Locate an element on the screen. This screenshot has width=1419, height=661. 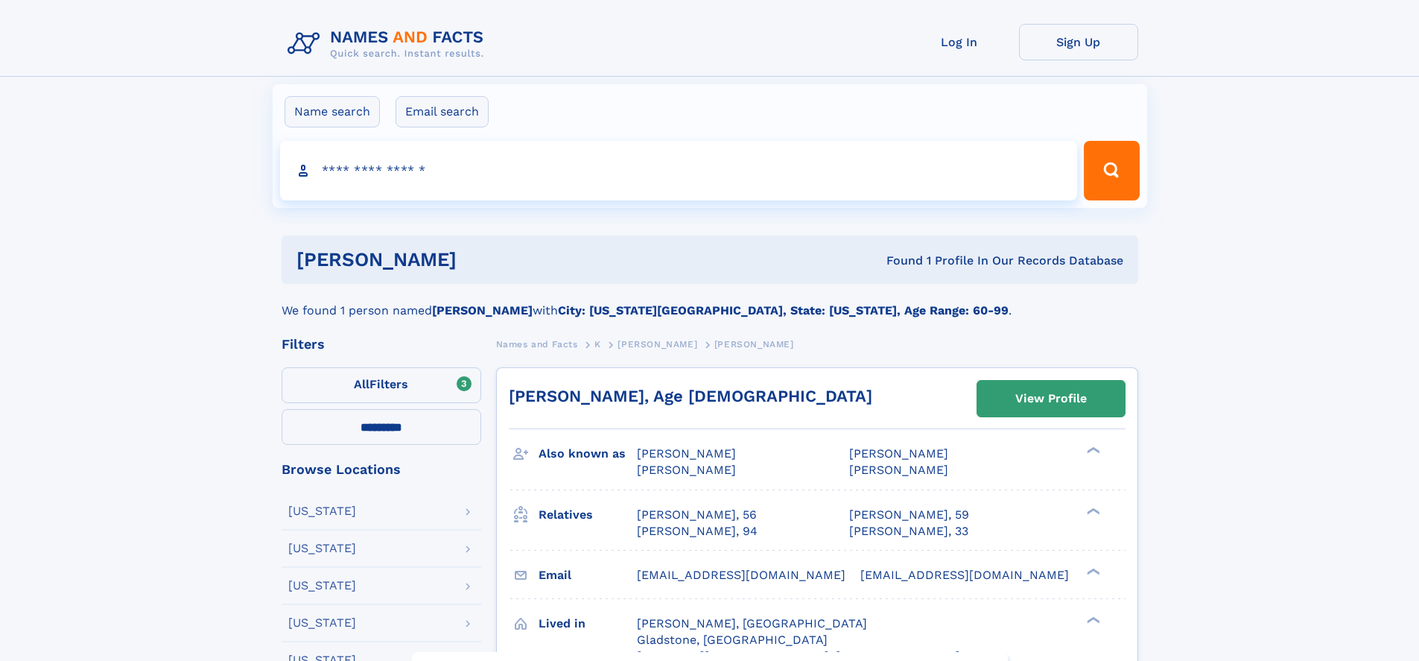
h3: Email is located at coordinates (588, 575).